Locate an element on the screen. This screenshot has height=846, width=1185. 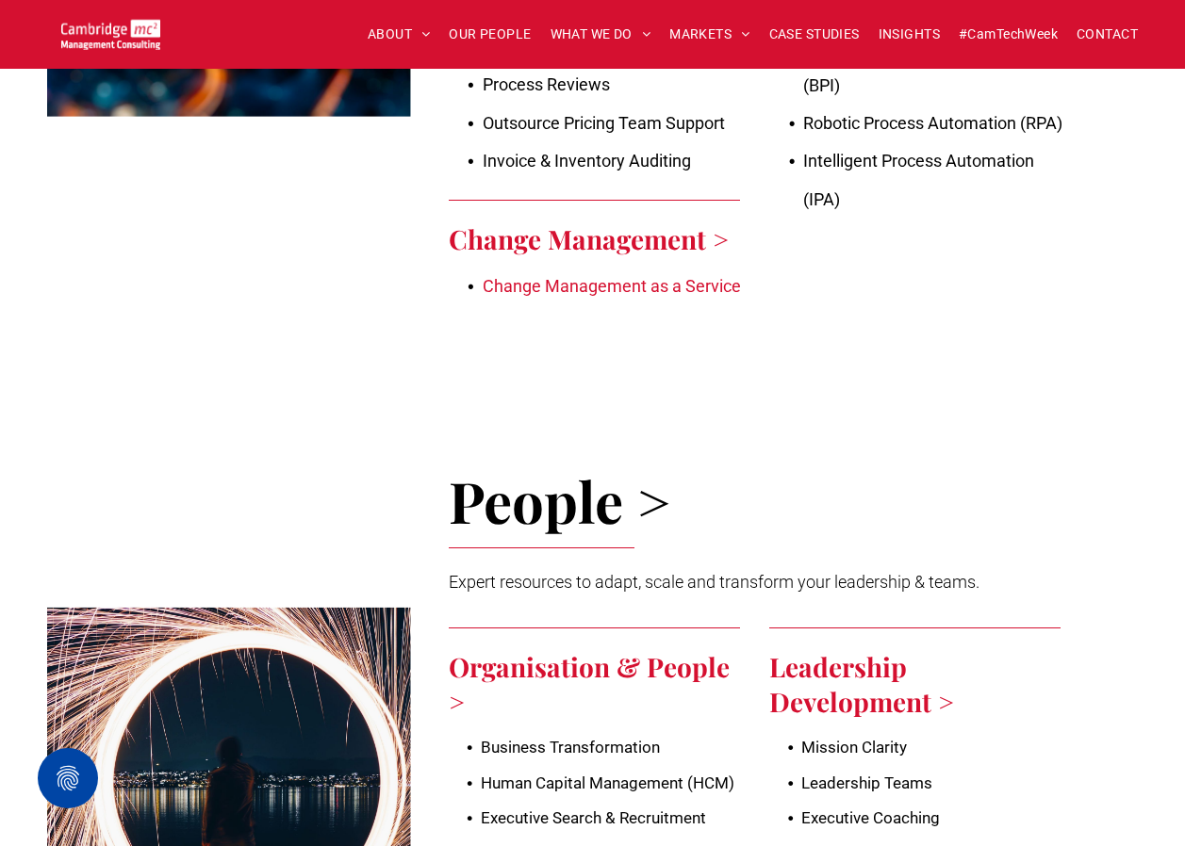
span: Process Reviews is located at coordinates (546, 84).